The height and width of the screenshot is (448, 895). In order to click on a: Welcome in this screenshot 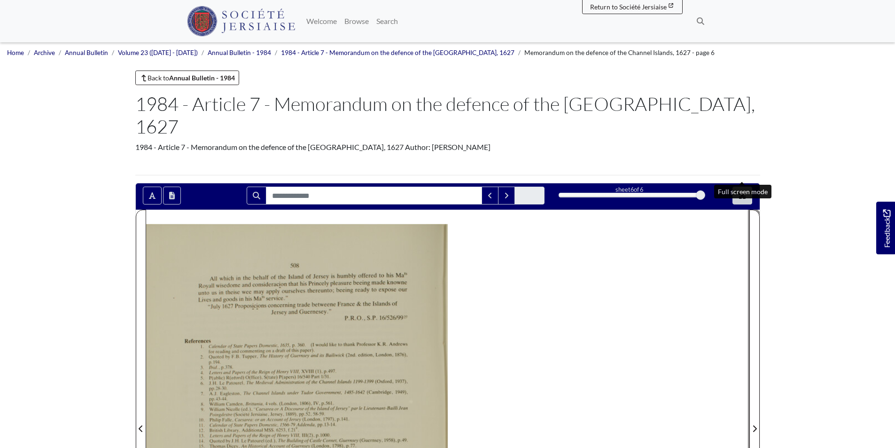, I will do `click(321, 21)`.